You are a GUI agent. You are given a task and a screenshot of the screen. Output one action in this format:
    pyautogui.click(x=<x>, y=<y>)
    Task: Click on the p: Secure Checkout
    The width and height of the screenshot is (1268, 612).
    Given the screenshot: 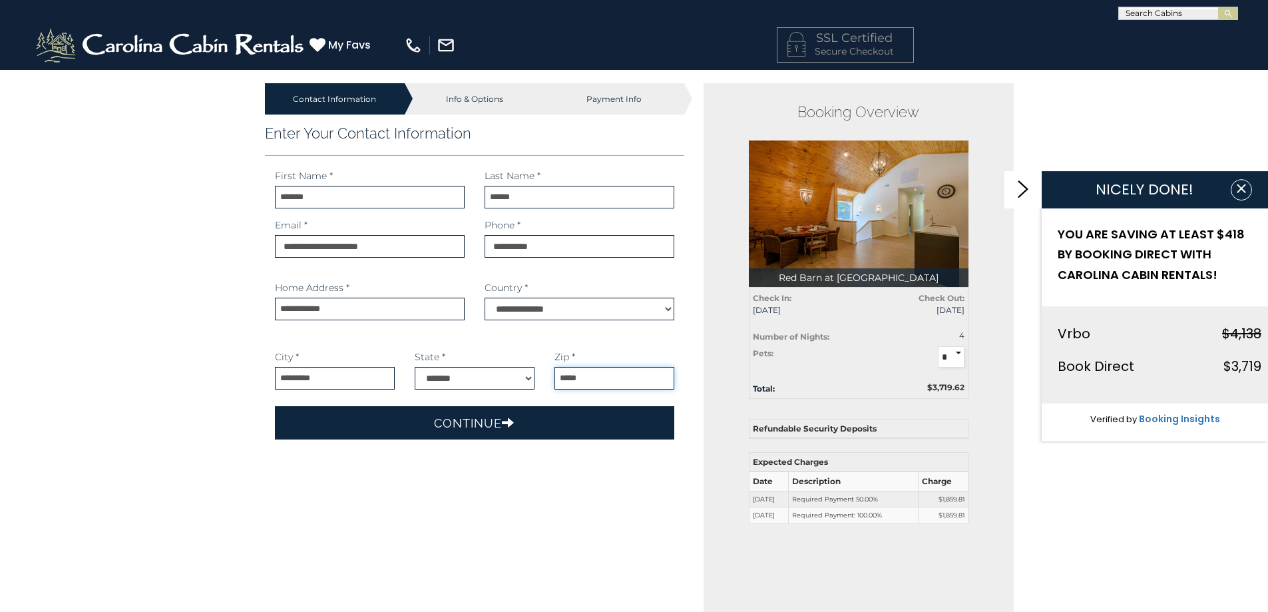 What is the action you would take?
    pyautogui.click(x=845, y=51)
    